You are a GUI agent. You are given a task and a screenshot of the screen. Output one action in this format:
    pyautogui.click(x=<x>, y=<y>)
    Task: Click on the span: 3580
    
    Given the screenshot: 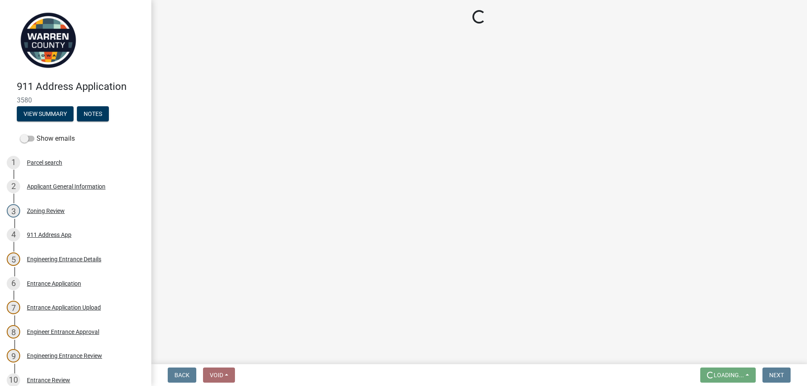 What is the action you would take?
    pyautogui.click(x=76, y=100)
    